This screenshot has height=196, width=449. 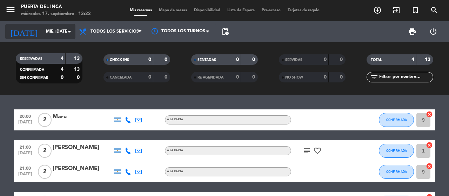 What do you see at coordinates (376, 60) in the screenshot?
I see `span: TOTAL` at bounding box center [376, 60].